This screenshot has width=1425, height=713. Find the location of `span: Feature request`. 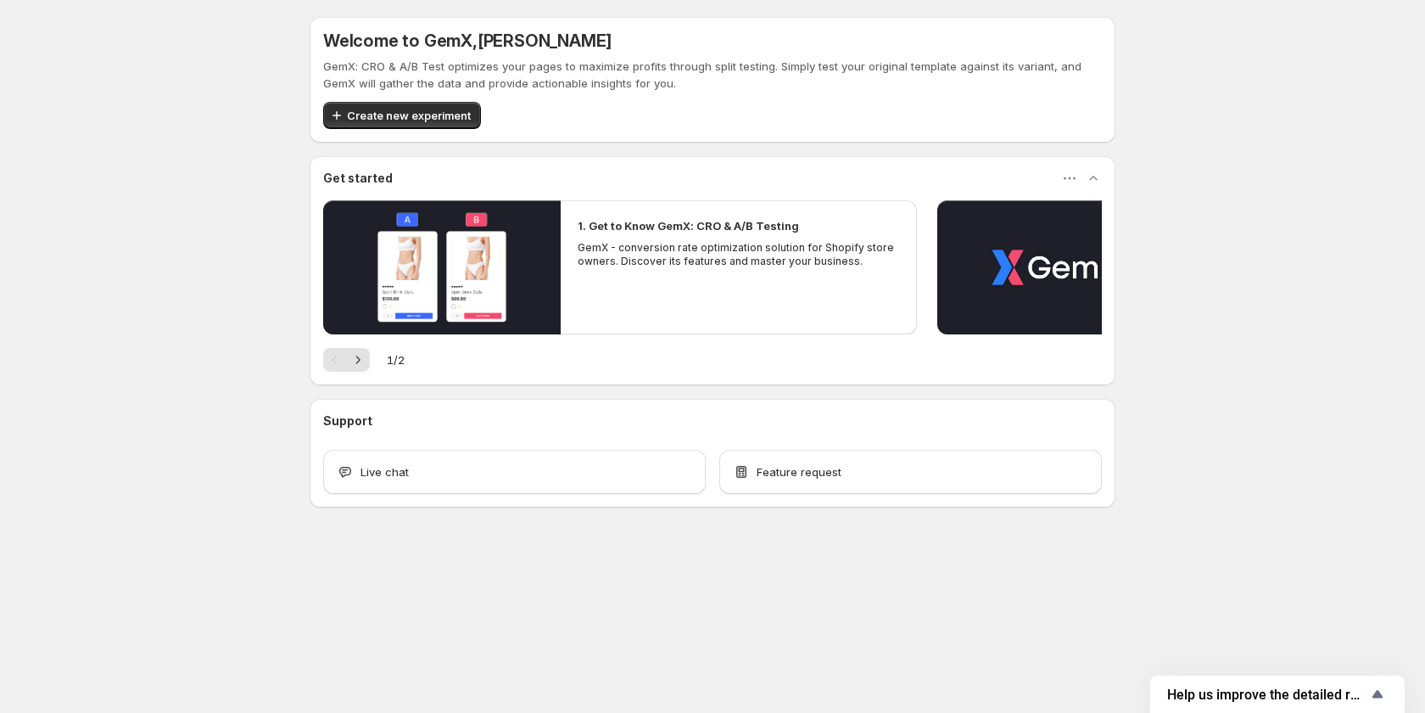

span: Feature request is located at coordinates (799, 472).